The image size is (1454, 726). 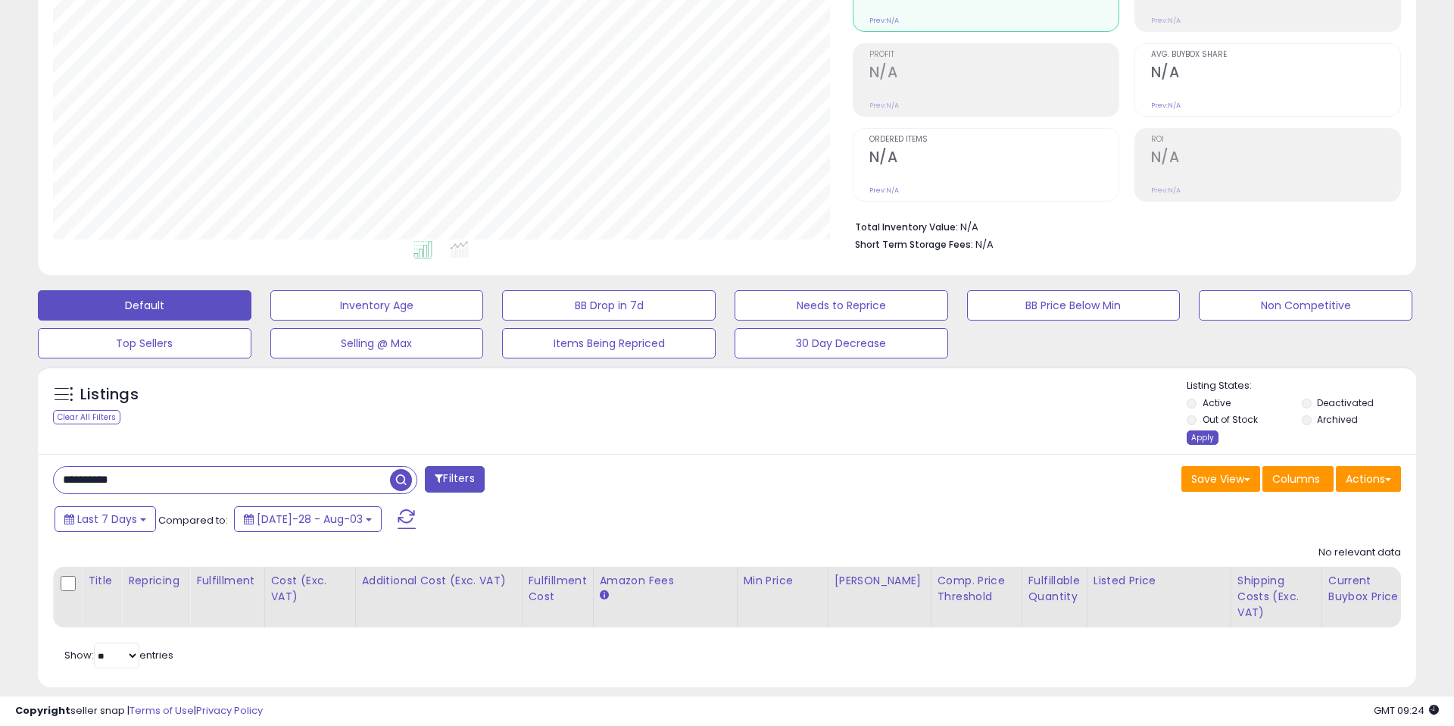 What do you see at coordinates (609, 343) in the screenshot?
I see `button: Items Being Repriced` at bounding box center [609, 343].